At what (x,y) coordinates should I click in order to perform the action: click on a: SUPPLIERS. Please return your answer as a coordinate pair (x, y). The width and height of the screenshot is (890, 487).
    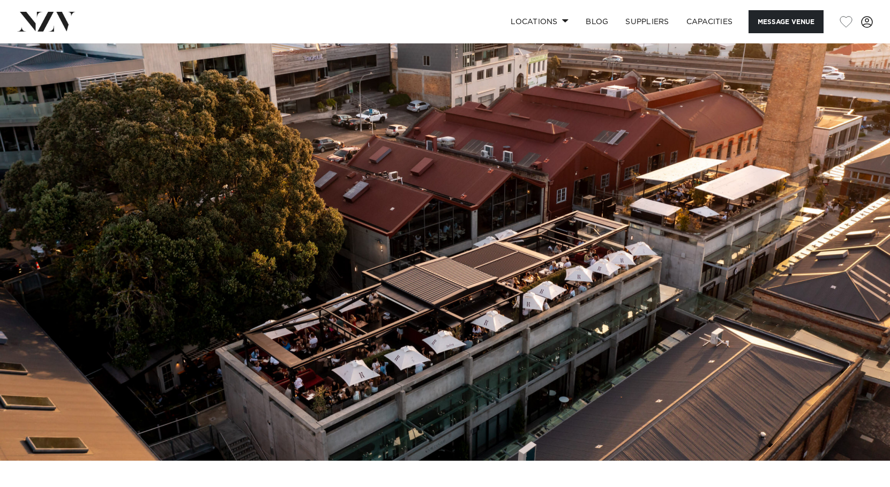
    Looking at the image, I should click on (647, 21).